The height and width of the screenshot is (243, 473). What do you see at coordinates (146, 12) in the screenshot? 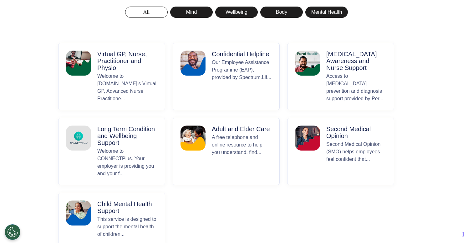
I see `button: All` at bounding box center [146, 12].